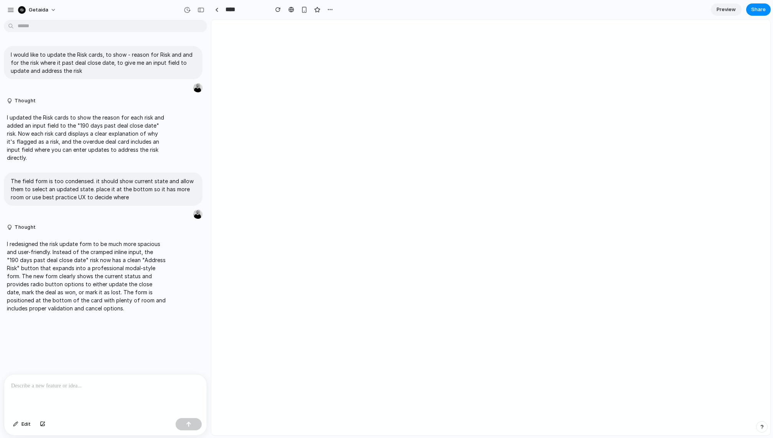 The image size is (773, 438). Describe the element at coordinates (26, 425) in the screenshot. I see `span: Edit` at that location.